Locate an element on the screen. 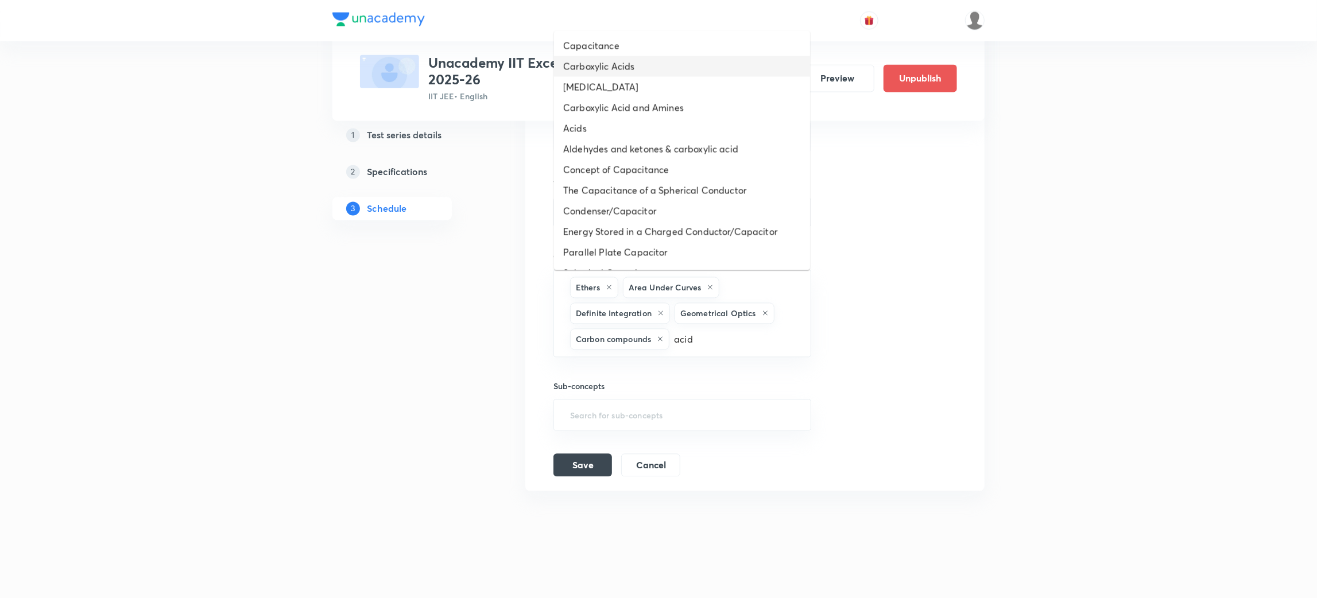 This screenshot has width=1317, height=598. li: Spherical Capacitor is located at coordinates (682, 273).